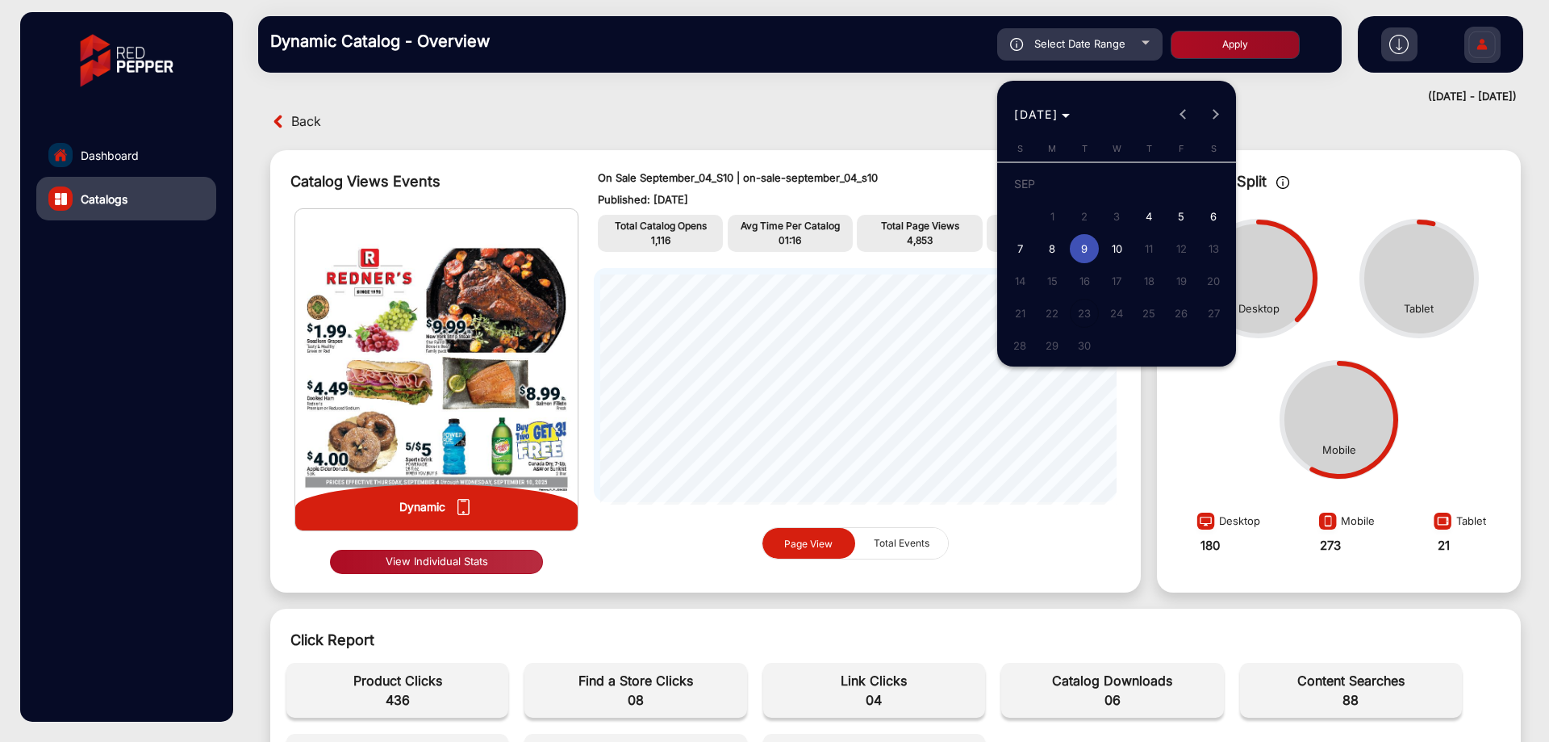 The width and height of the screenshot is (1549, 742). What do you see at coordinates (1181, 216) in the screenshot?
I see `span: 5` at bounding box center [1181, 216].